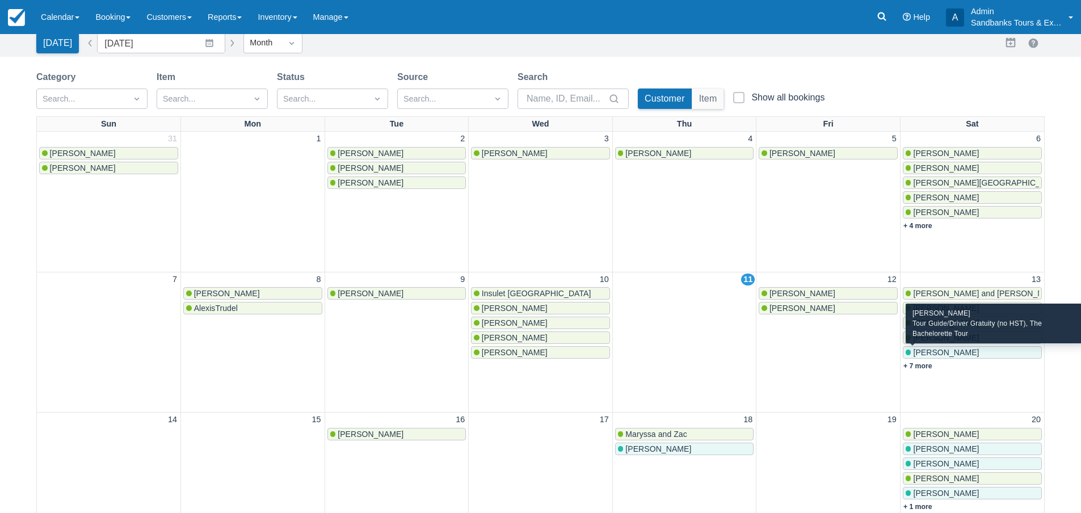  What do you see at coordinates (1017, 11) in the screenshot?
I see `p: Admin` at bounding box center [1017, 11].